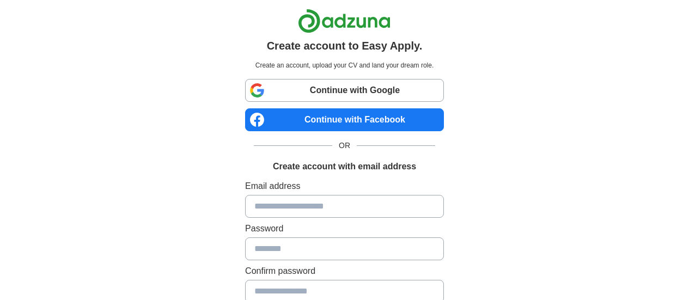 This screenshot has height=300, width=689. Describe the element at coordinates (344, 271) in the screenshot. I see `label: Confirm password` at that location.